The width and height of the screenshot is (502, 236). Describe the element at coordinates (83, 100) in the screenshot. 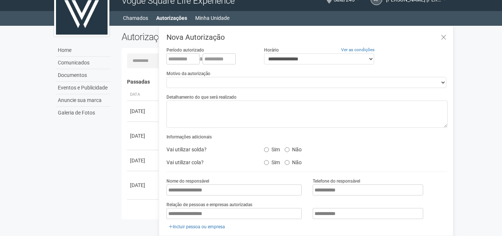

I see `a: Anuncie sua marca` at that location.